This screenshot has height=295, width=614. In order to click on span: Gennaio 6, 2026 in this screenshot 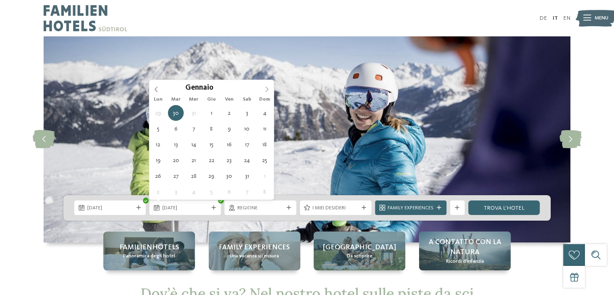, I will do `click(175, 128)`.